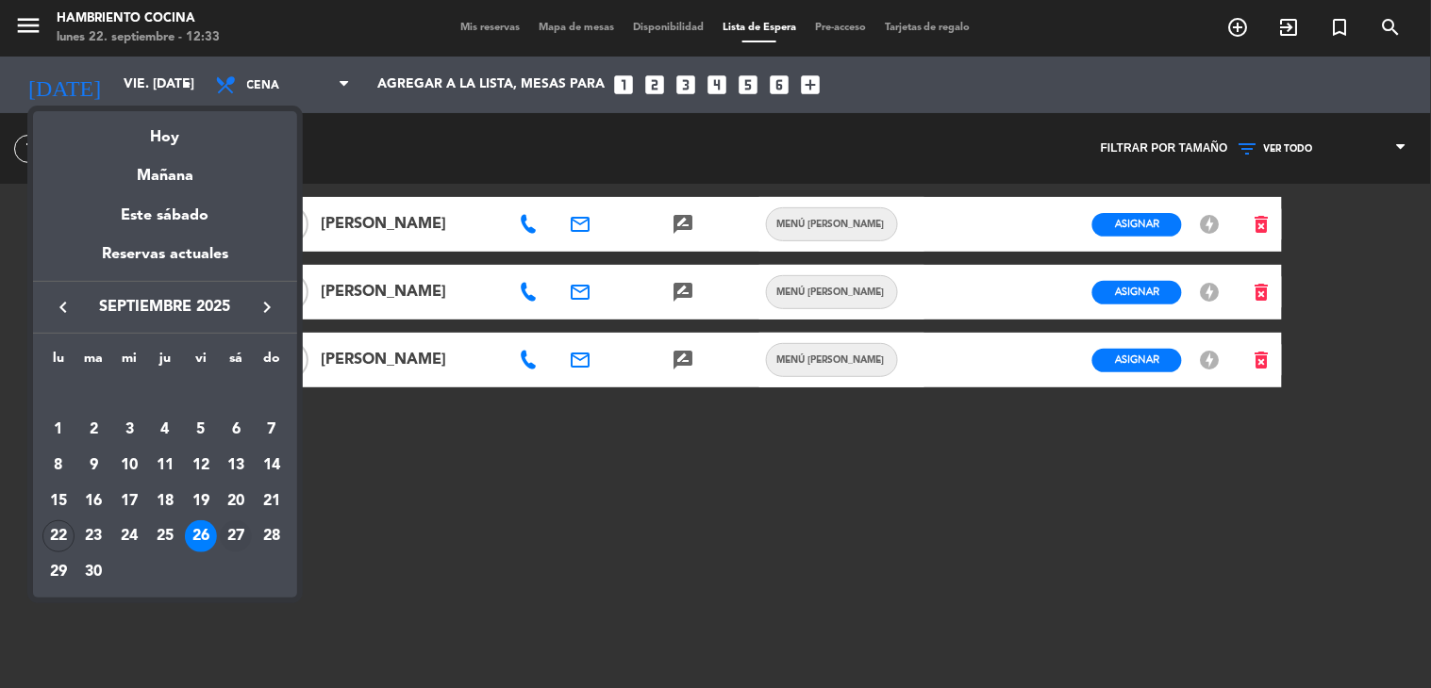 The width and height of the screenshot is (1431, 688). What do you see at coordinates (58, 430) in the screenshot?
I see `div: 1` at bounding box center [58, 430].